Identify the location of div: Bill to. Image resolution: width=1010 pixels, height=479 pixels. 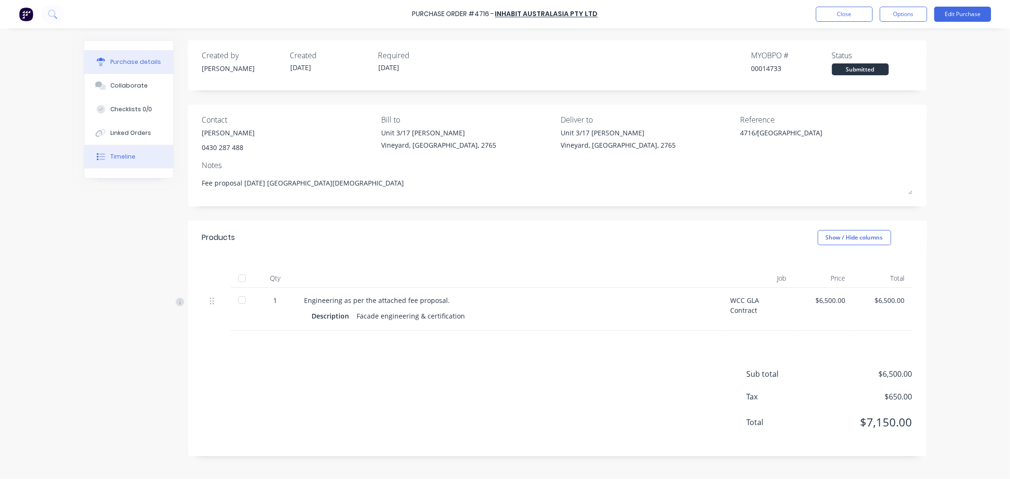
(467, 120).